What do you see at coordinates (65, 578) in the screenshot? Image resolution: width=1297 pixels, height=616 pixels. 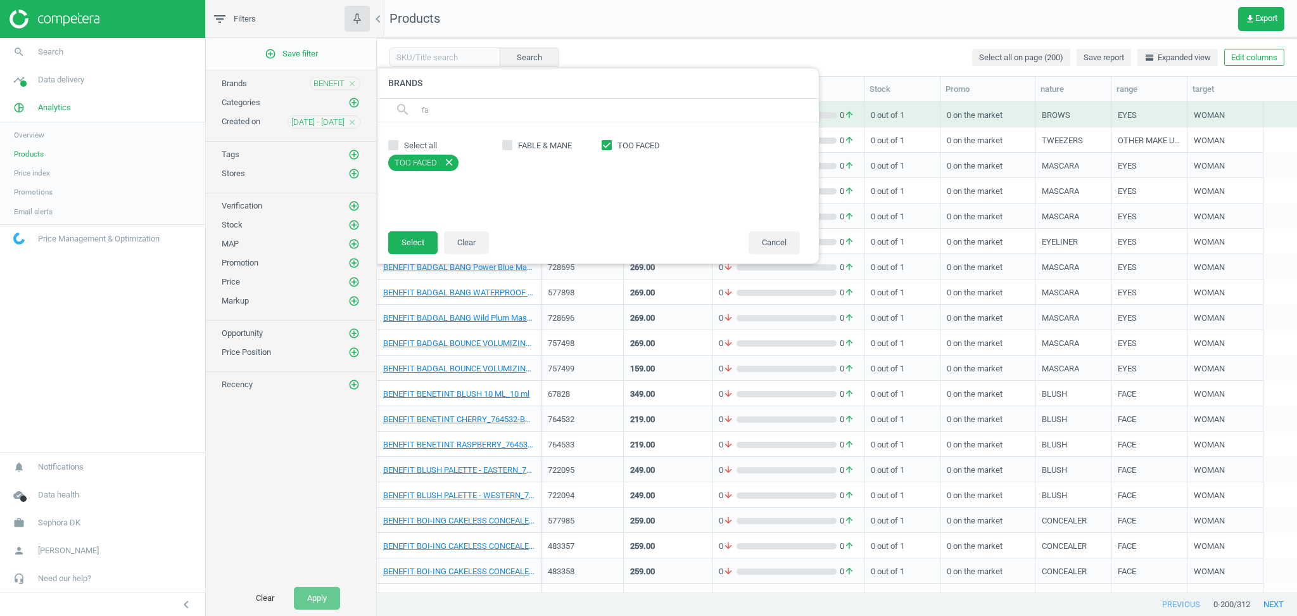 I see `span: Need our help?` at bounding box center [65, 578].